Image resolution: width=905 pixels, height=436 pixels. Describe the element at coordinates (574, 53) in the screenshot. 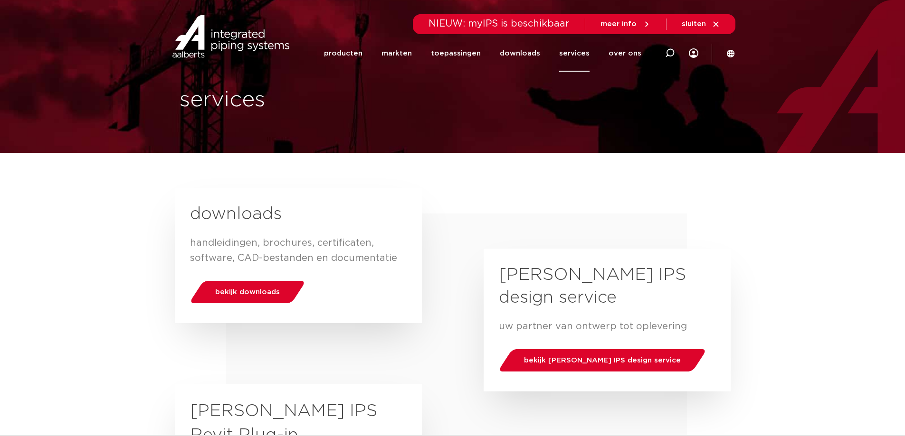

I see `a: services` at that location.